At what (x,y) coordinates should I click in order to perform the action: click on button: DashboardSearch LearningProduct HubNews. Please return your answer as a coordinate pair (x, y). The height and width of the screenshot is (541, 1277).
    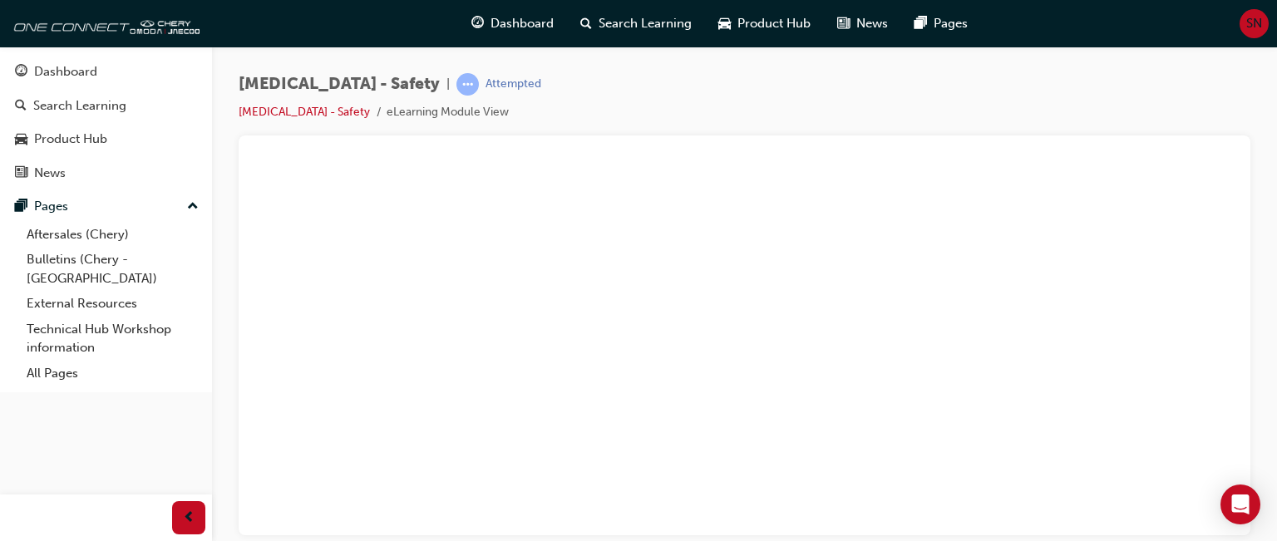
    Looking at the image, I should click on (106, 122).